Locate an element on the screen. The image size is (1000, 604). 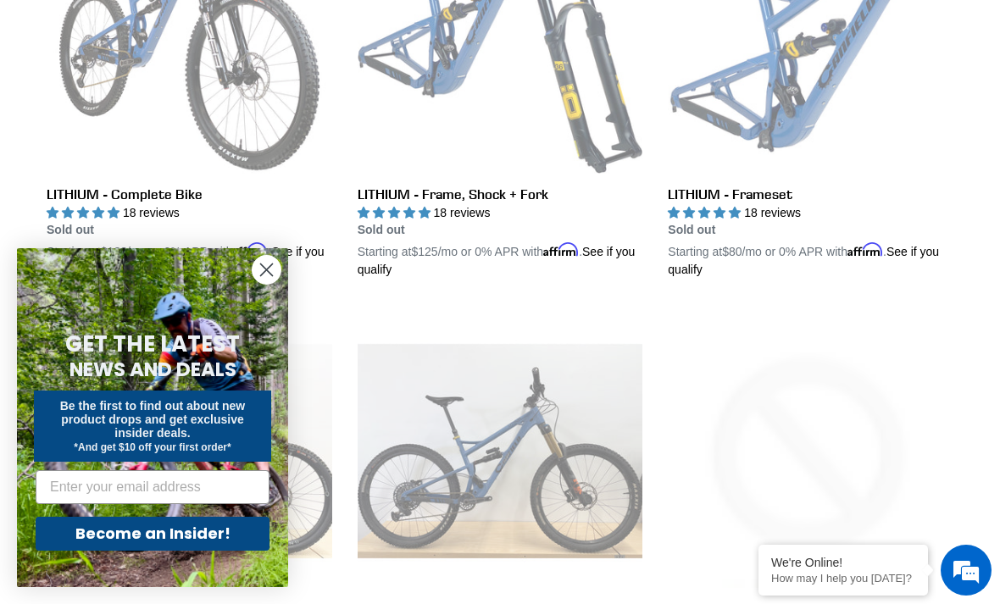
p: How may I help you today? is located at coordinates (843, 578).